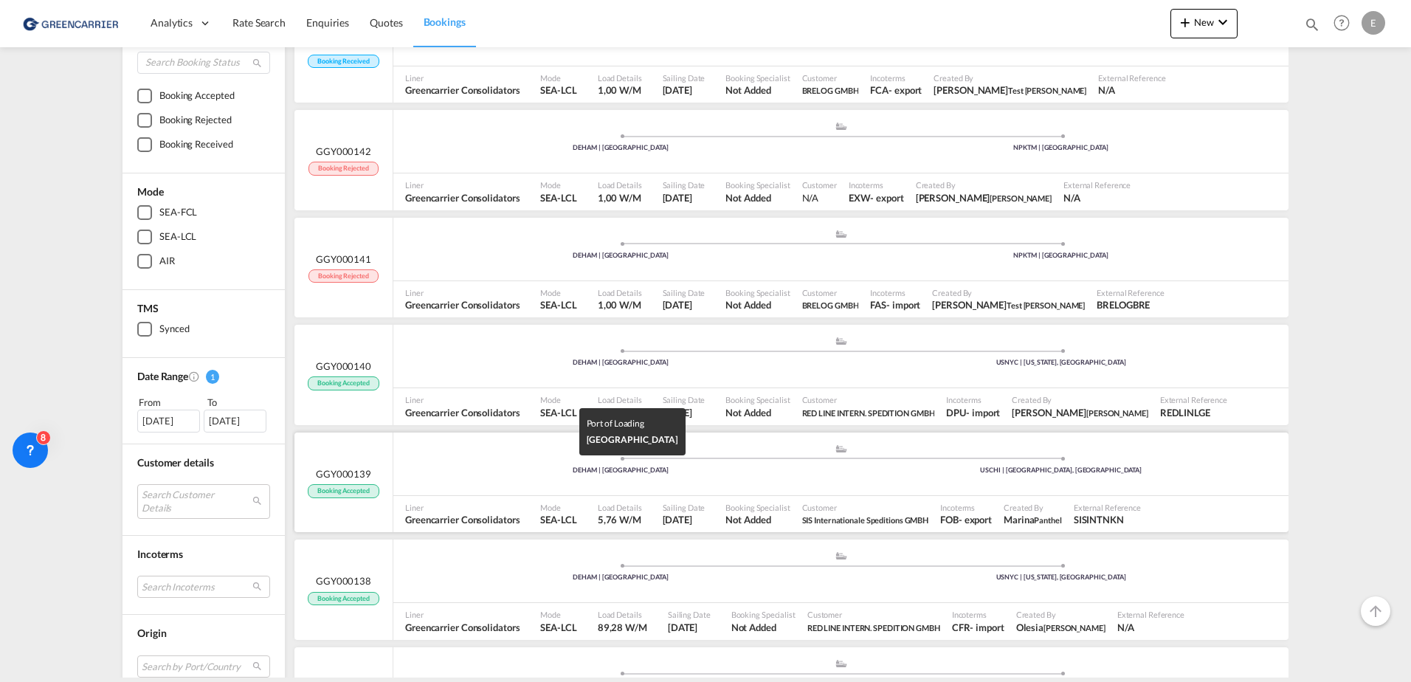  Describe the element at coordinates (558, 520) in the screenshot. I see `span: SEA-LCL` at that location.